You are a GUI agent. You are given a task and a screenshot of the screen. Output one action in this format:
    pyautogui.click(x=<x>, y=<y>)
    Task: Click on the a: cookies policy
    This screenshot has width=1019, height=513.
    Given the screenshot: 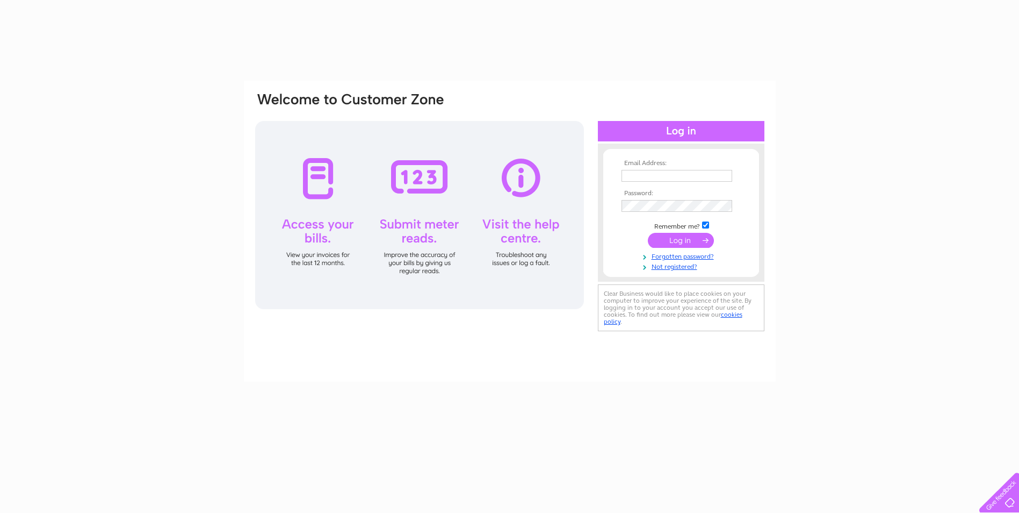 What is the action you would take?
    pyautogui.click(x=673, y=318)
    